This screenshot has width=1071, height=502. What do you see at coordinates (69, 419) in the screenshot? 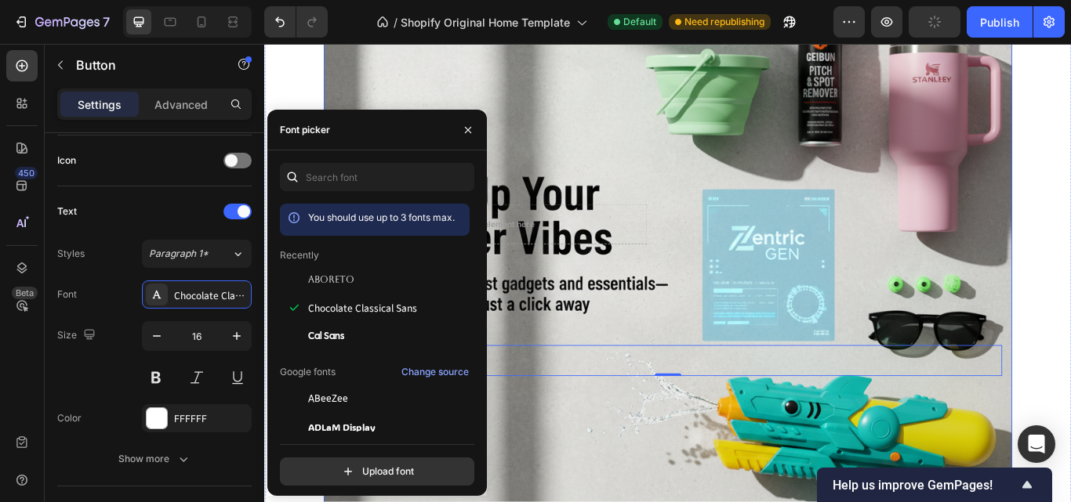
I see `div: Color` at bounding box center [69, 419].